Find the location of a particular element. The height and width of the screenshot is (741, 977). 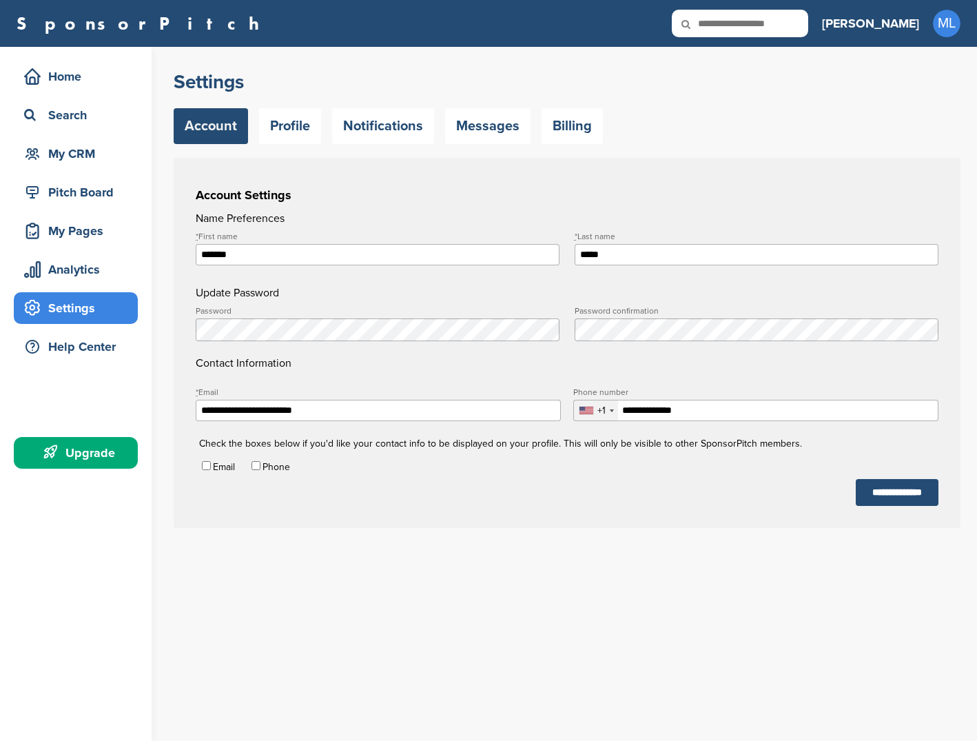

a: Profile is located at coordinates (290, 126).